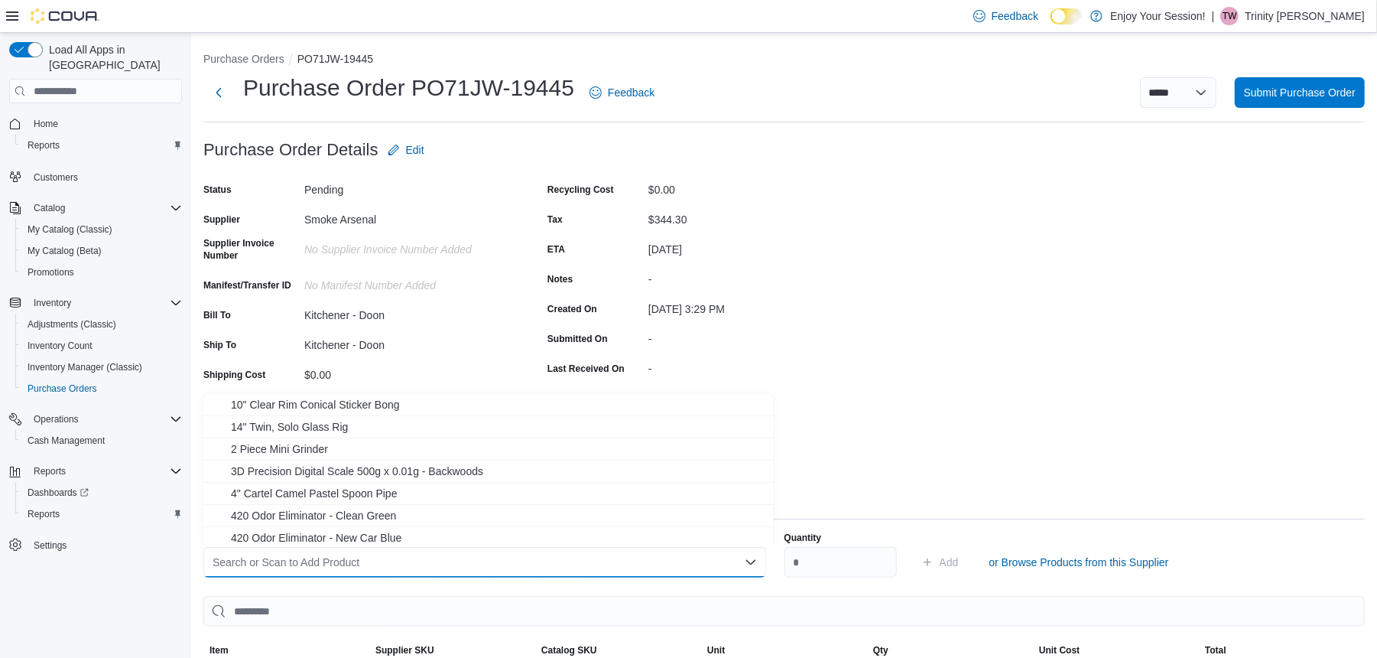  What do you see at coordinates (580, 190) in the screenshot?
I see `label: Recycling Cost` at bounding box center [580, 190].